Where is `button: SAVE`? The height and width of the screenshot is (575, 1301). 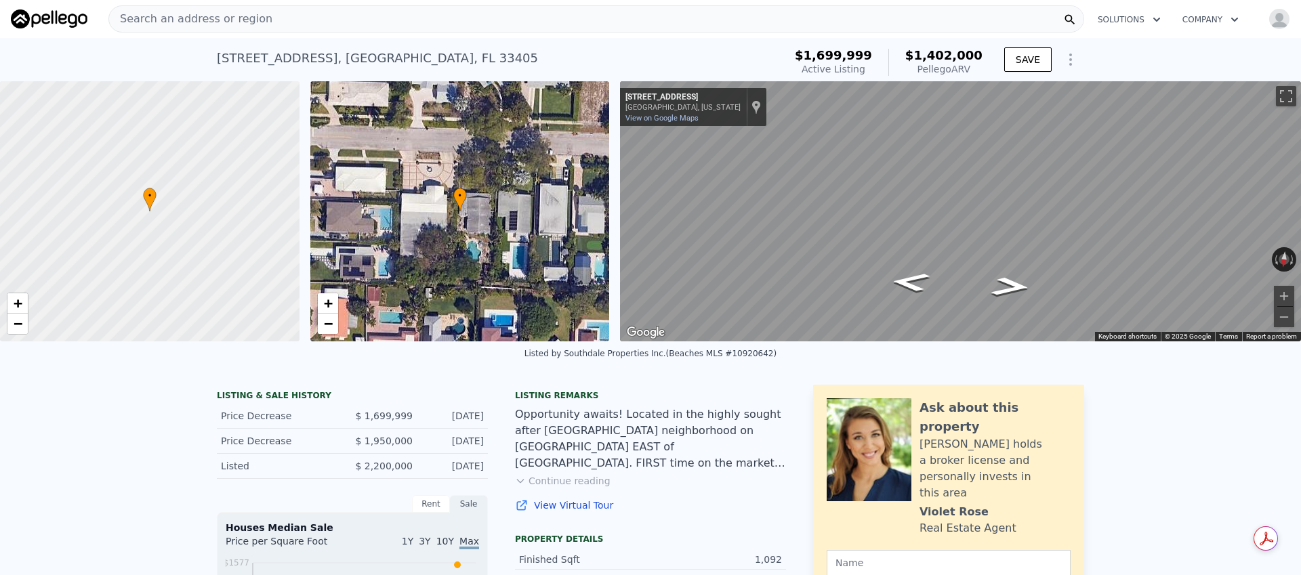
button: SAVE is located at coordinates (1028, 60).